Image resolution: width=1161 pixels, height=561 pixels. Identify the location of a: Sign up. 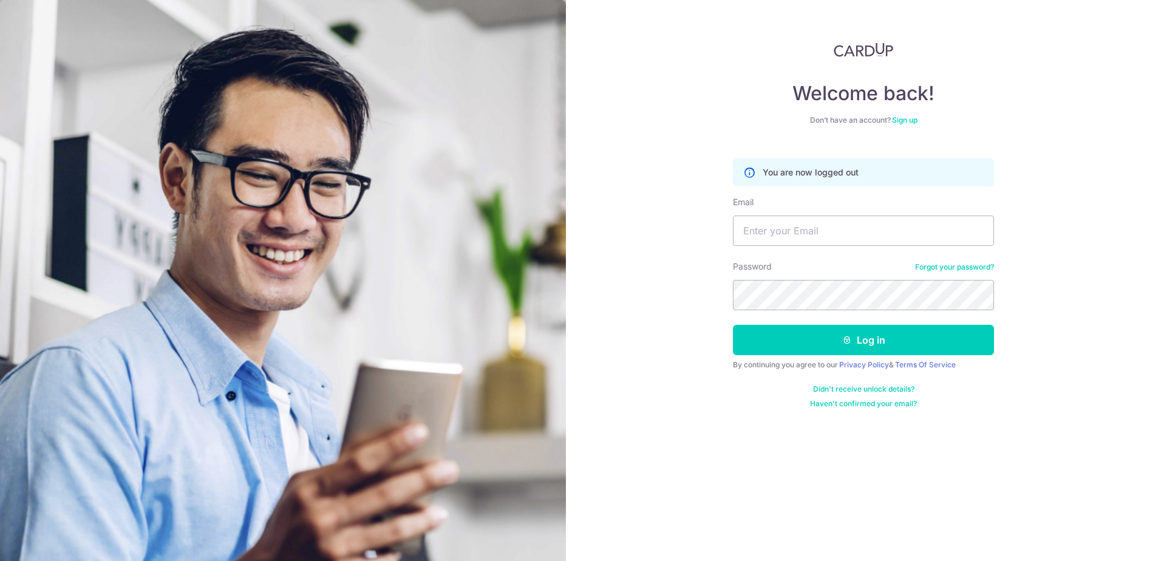
(904, 120).